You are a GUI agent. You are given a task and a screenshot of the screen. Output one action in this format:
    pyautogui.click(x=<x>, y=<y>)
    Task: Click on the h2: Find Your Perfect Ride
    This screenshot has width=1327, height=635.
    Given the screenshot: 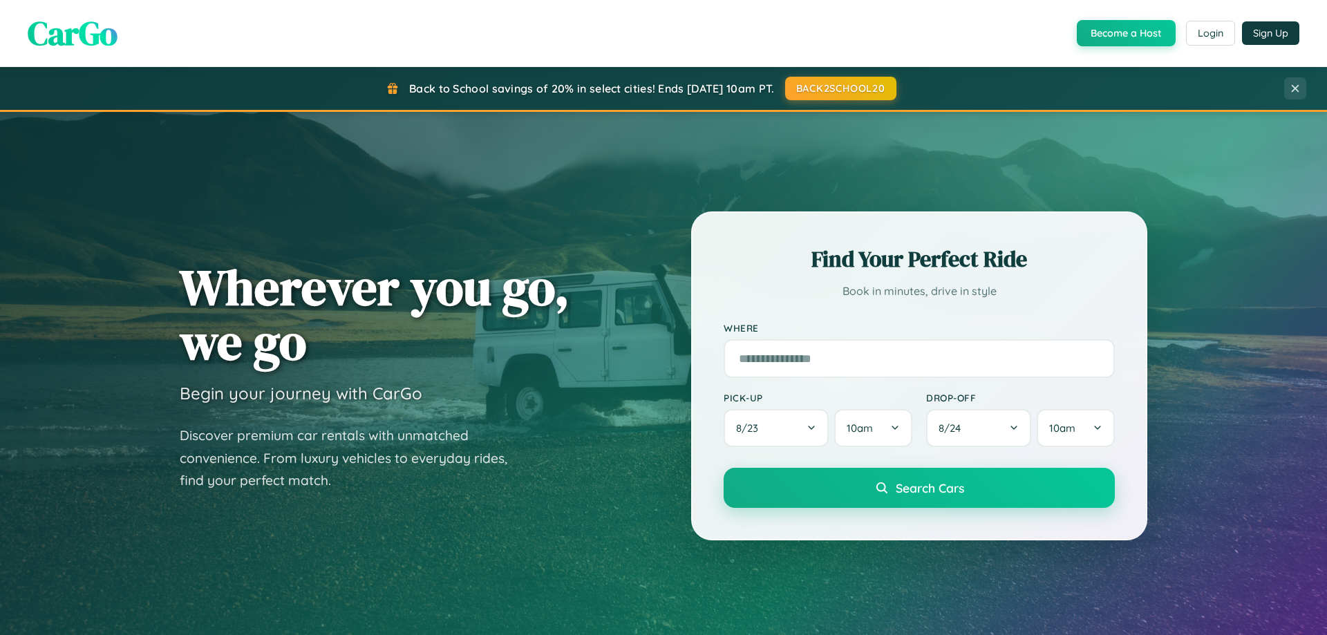 What is the action you would take?
    pyautogui.click(x=919, y=259)
    